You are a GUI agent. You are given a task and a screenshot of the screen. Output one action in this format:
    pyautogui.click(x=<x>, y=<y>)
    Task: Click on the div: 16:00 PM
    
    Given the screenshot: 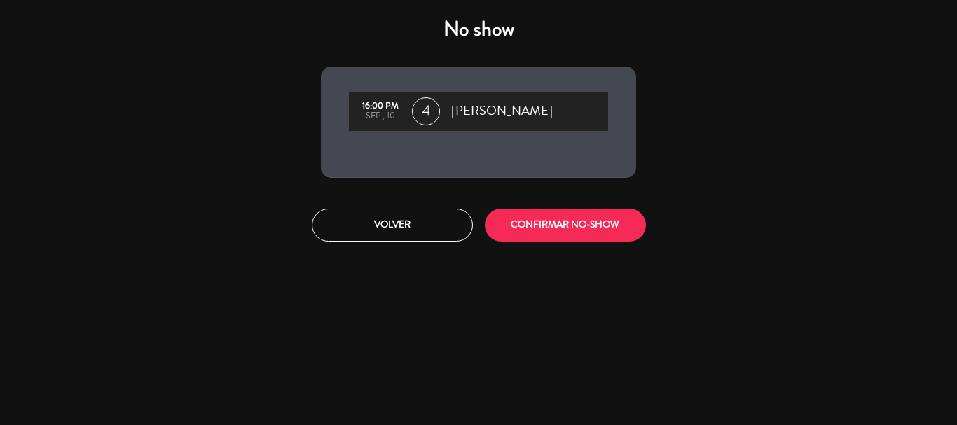 What is the action you would take?
    pyautogui.click(x=380, y=107)
    